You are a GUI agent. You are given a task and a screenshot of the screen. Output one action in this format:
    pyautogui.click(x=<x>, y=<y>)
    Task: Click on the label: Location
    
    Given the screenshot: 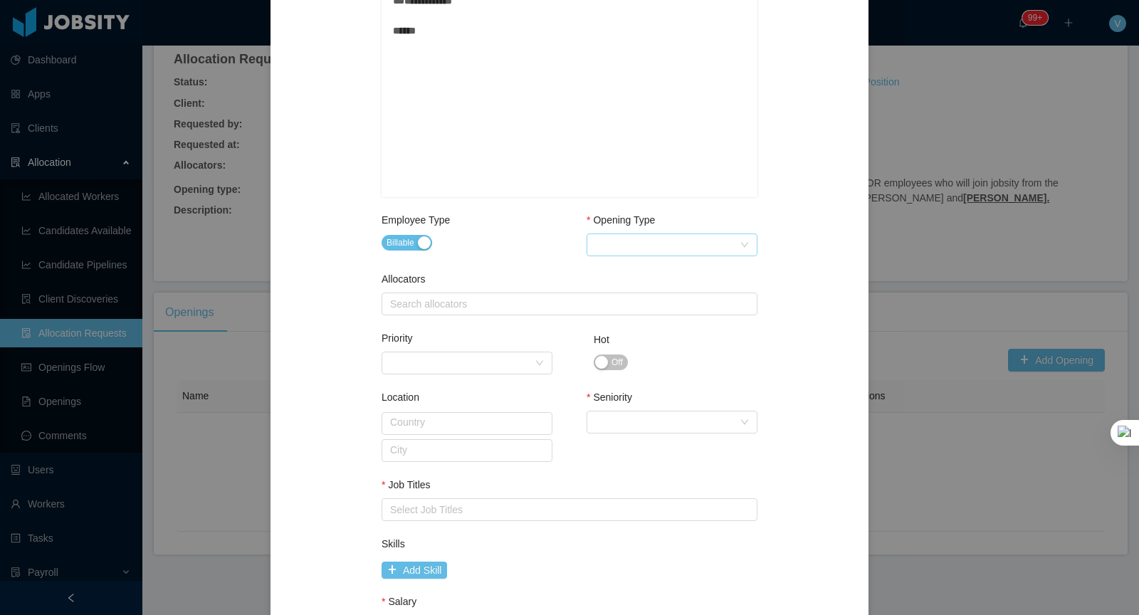 What is the action you would take?
    pyautogui.click(x=400, y=397)
    